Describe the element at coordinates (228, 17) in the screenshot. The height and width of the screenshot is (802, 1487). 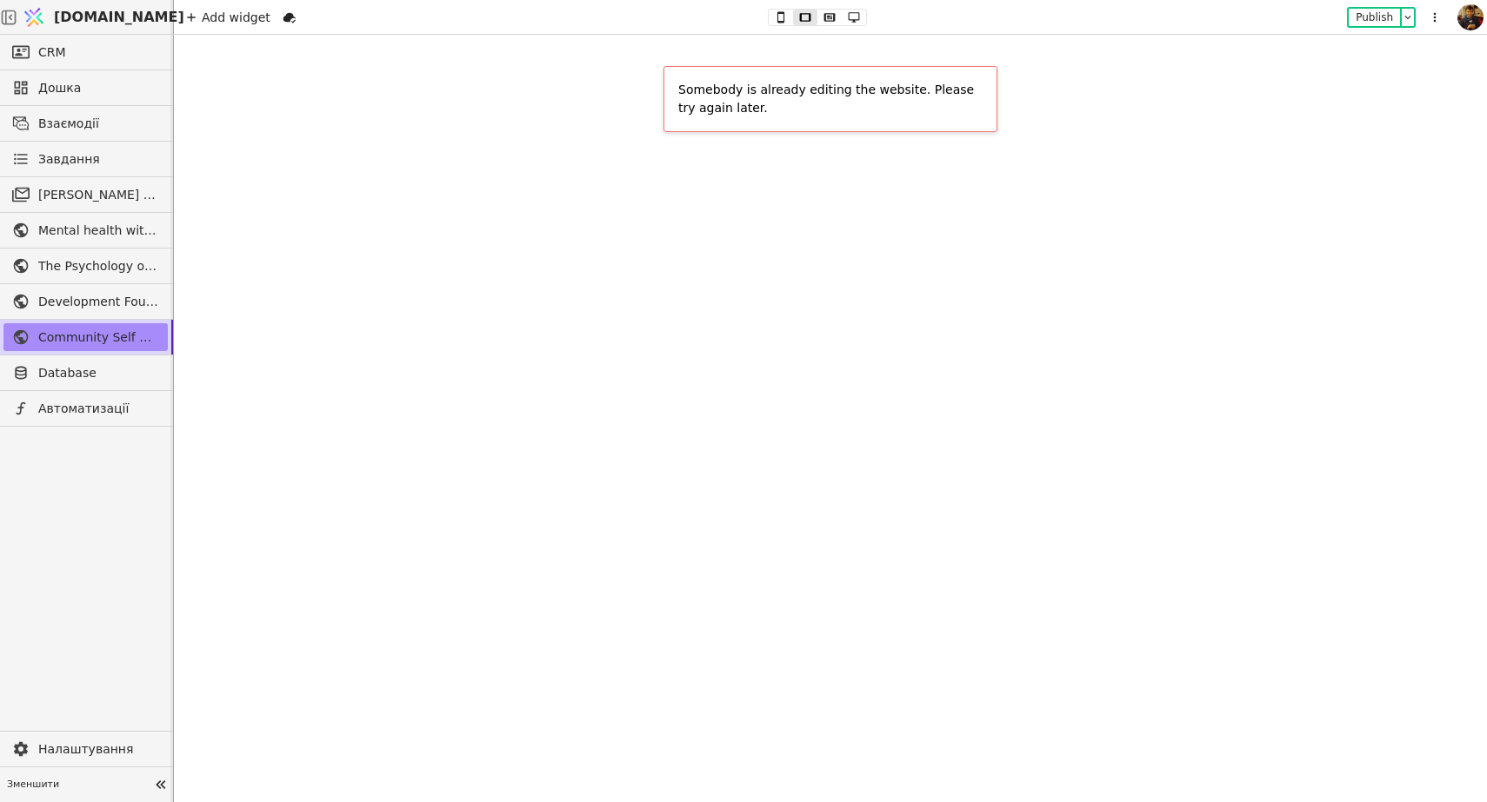
I see `div: Add widget` at that location.